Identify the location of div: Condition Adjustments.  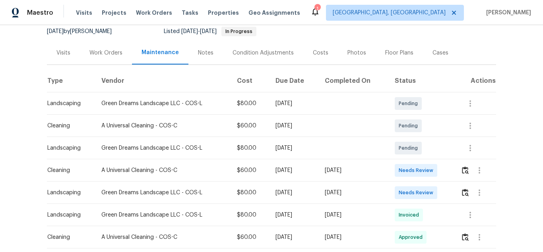
(263, 53).